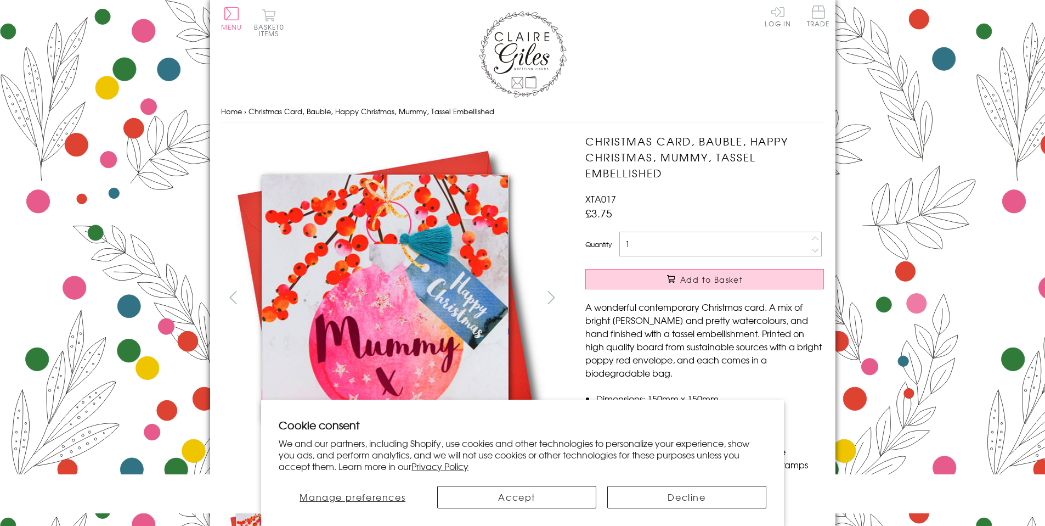  I want to click on span: Trade, so click(819, 16).